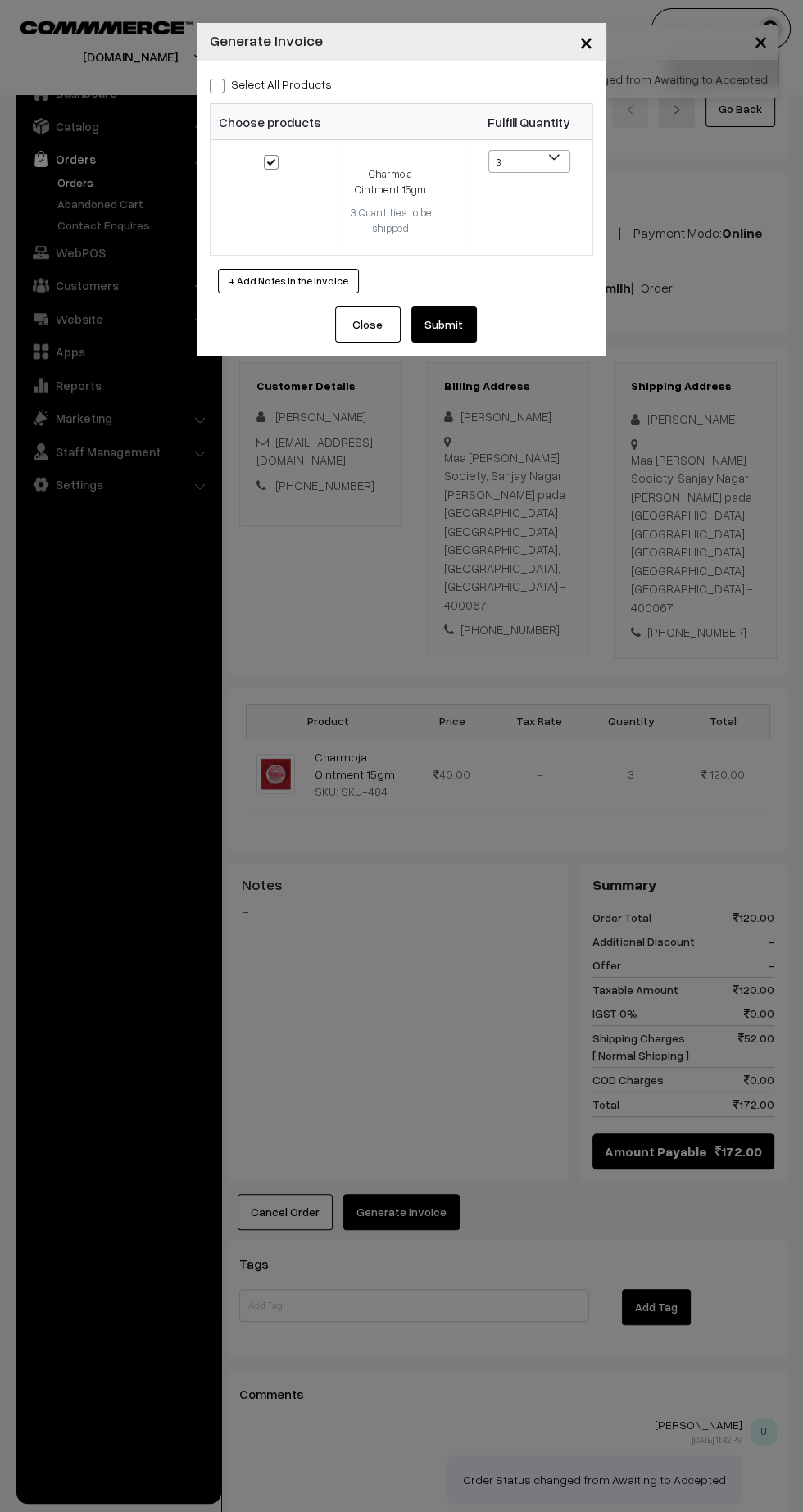 This screenshot has height=1512, width=803. I want to click on div: 3 Quantities to be shipped, so click(391, 220).